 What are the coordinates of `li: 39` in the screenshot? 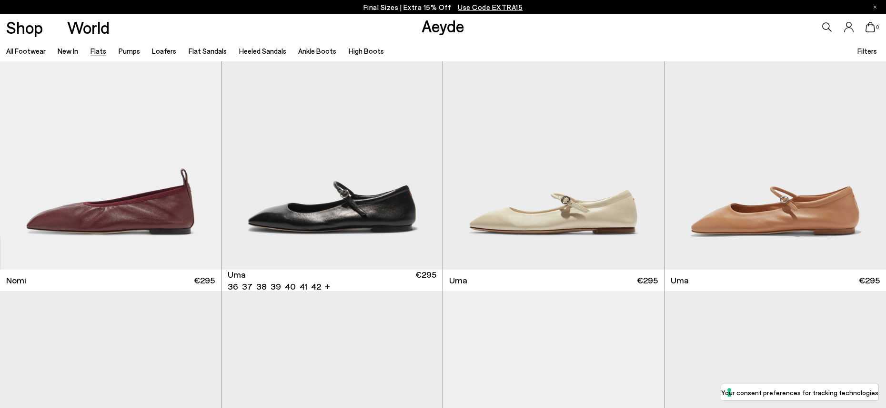 It's located at (276, 287).